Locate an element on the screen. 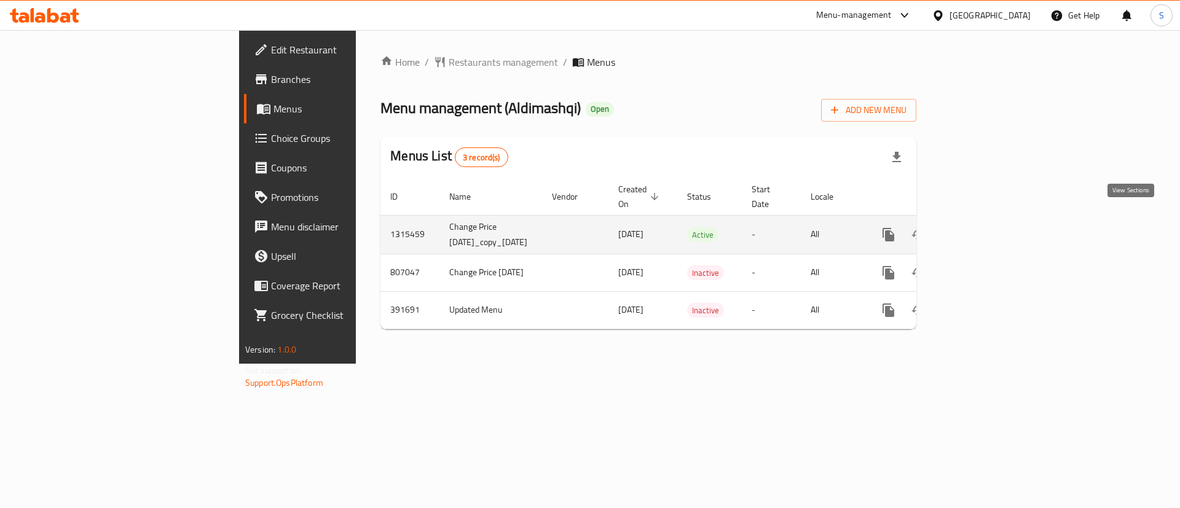  a: Coupons is located at coordinates (340, 168).